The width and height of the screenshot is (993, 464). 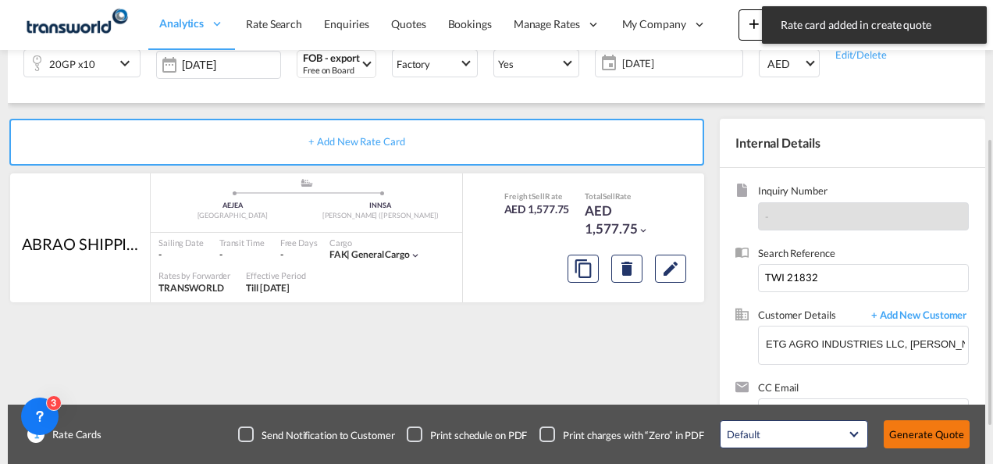 What do you see at coordinates (866, 343) in the screenshot?
I see `input: Enter Customer Details` at bounding box center [866, 343].